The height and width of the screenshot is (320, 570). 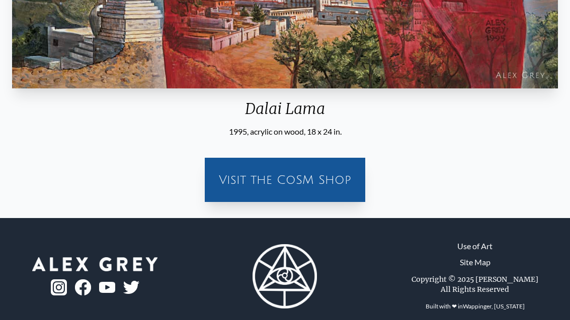 What do you see at coordinates (107, 288) in the screenshot?
I see `img: youtube-logo.png` at bounding box center [107, 288].